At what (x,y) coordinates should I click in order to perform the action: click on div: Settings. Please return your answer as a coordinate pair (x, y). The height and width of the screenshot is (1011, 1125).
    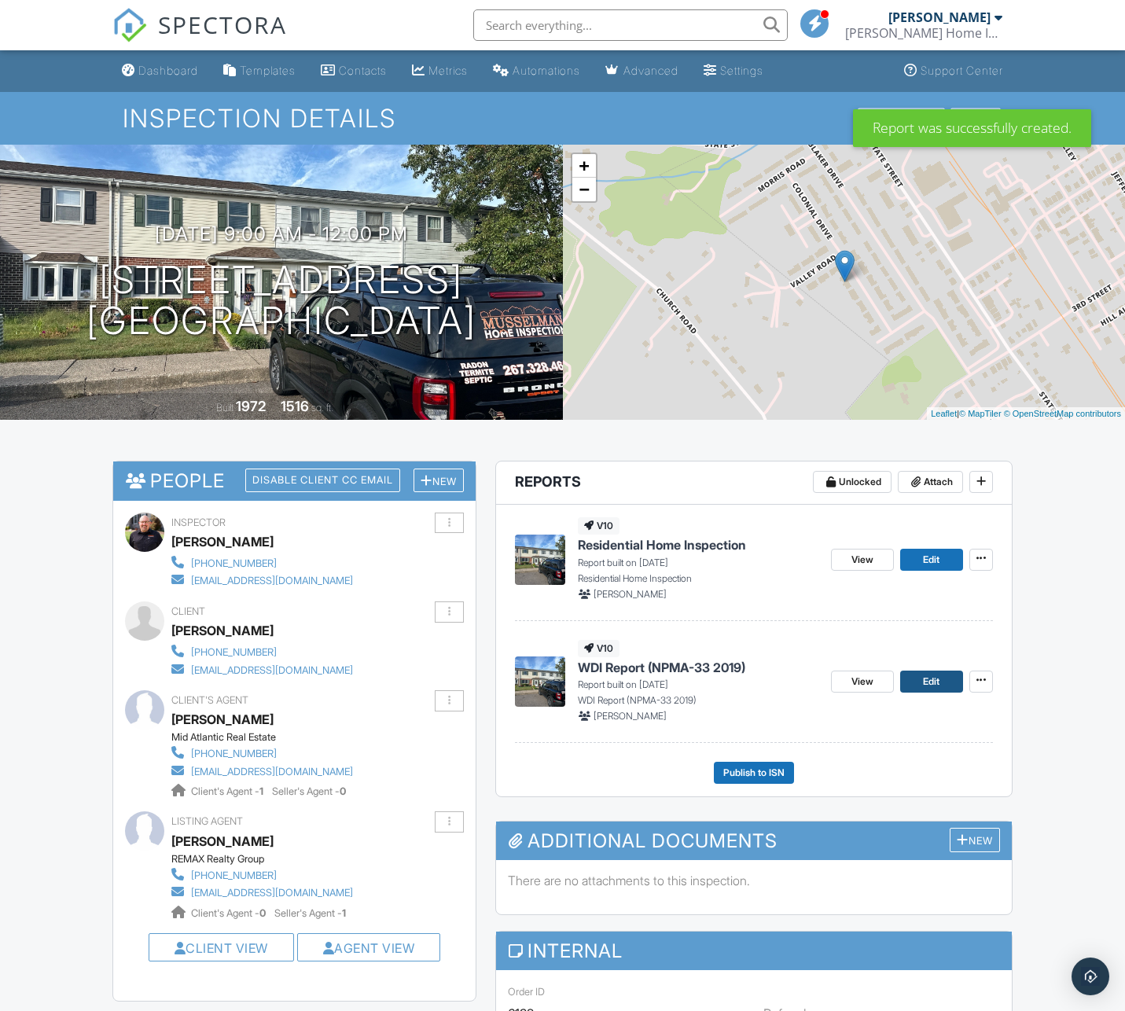
    Looking at the image, I should click on (741, 70).